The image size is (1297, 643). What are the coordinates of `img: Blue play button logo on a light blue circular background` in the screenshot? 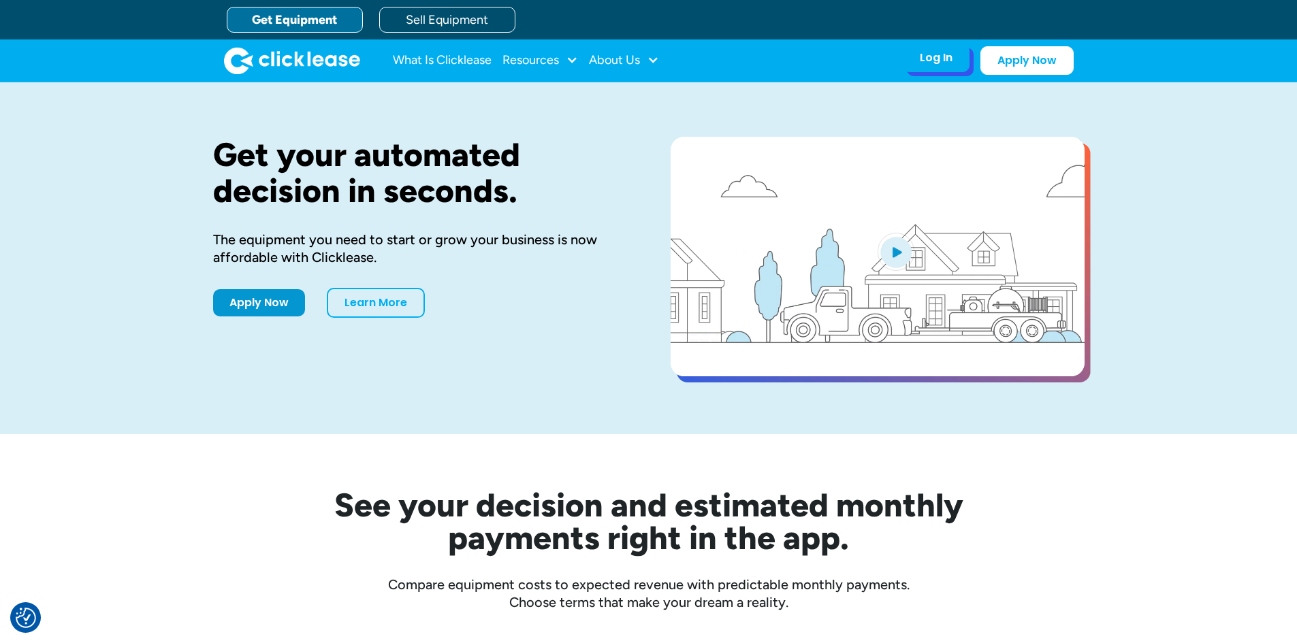 It's located at (896, 252).